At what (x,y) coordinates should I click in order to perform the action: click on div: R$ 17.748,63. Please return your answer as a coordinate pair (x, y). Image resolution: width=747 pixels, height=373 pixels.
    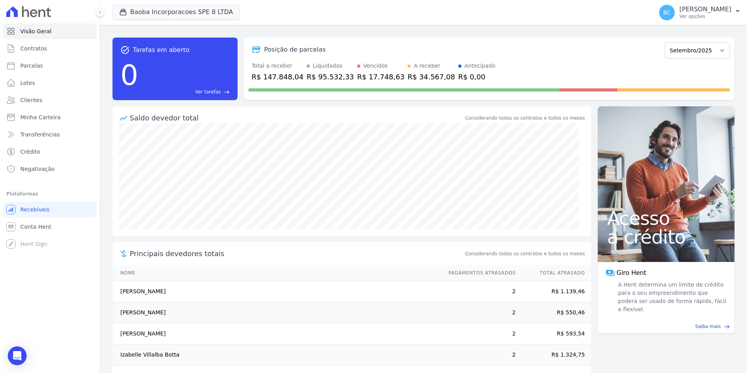
    Looking at the image, I should click on (380, 77).